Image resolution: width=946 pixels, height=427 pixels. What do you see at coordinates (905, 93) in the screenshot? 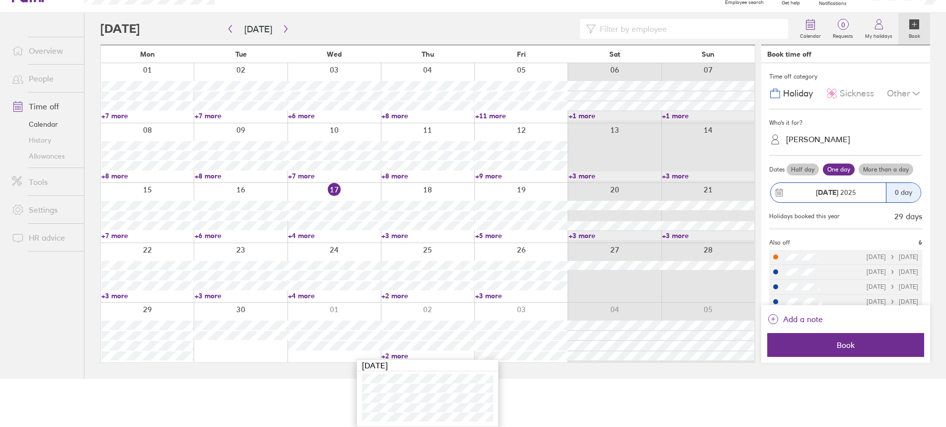
I see `div: Other` at bounding box center [905, 93].